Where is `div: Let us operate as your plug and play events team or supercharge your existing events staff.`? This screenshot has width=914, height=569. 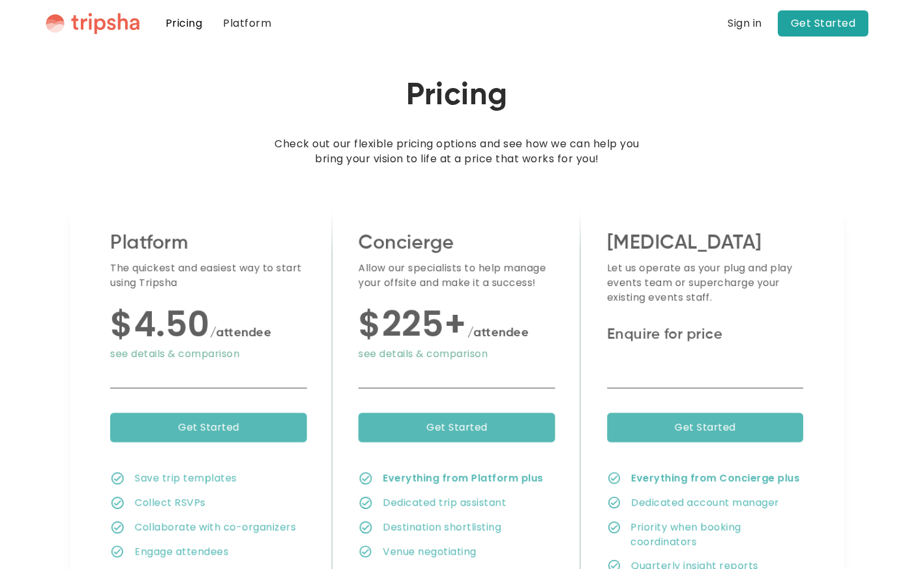
div: Let us operate as your plug and play events team or supercharge your existing events staff. is located at coordinates (705, 282).